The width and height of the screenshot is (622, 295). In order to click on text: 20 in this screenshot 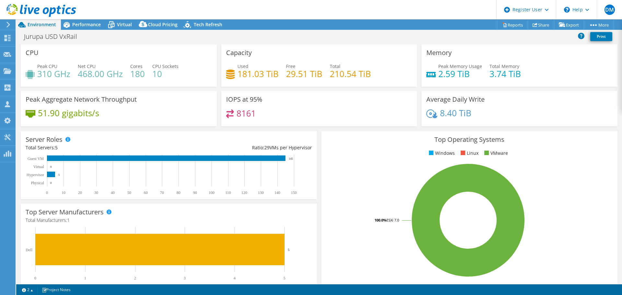, I will do `click(80, 193)`.